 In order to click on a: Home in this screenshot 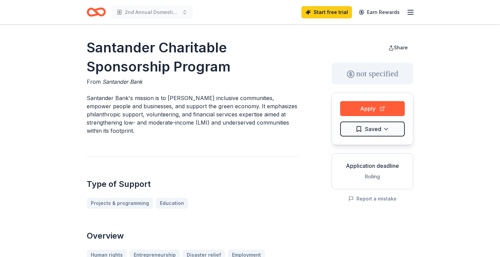, I will do `click(96, 12)`.